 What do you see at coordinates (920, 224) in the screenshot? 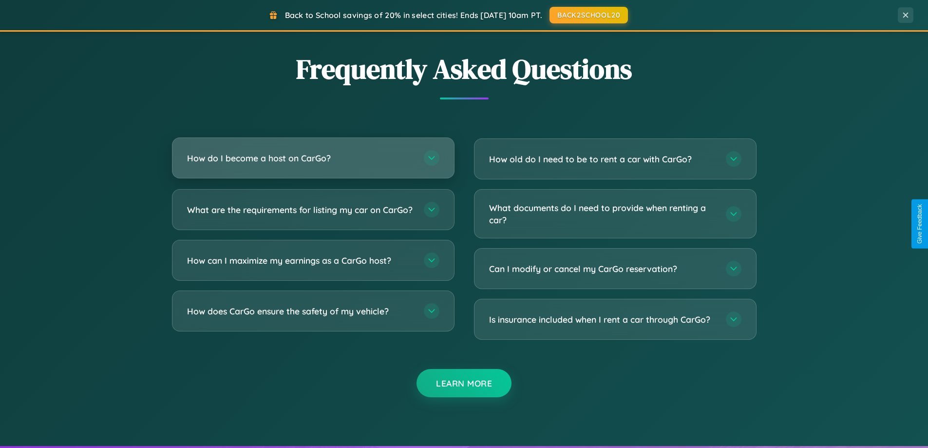
I see `div: Give Feedback` at bounding box center [920, 224].